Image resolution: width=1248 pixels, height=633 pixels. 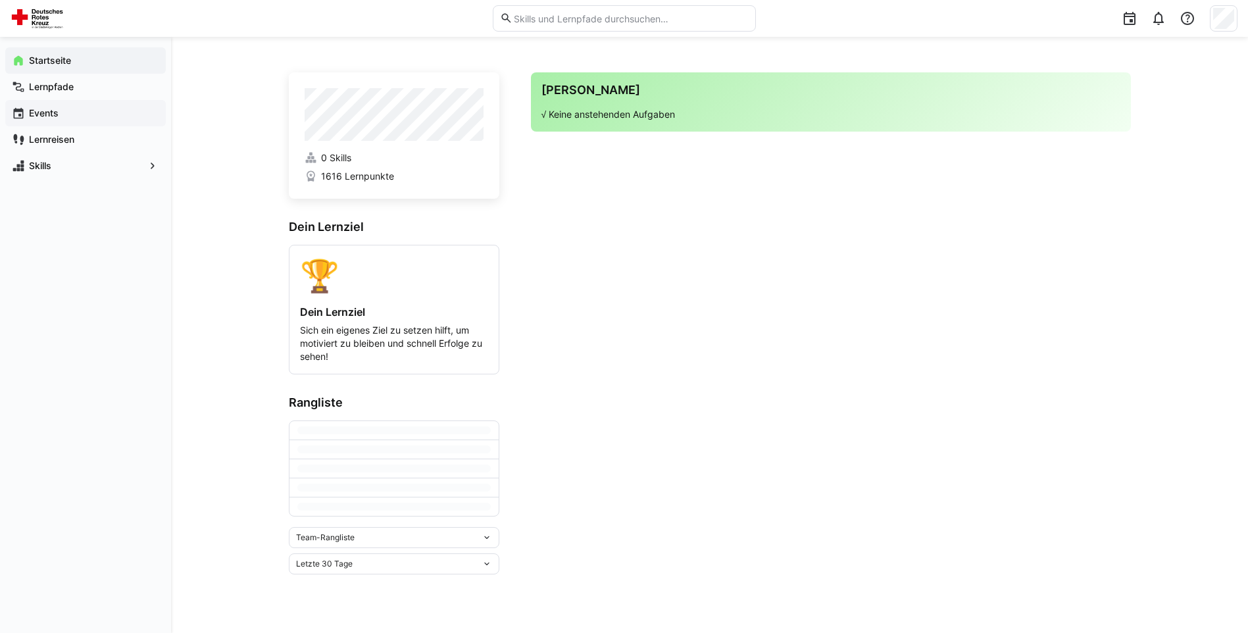 What do you see at coordinates (394, 158) in the screenshot?
I see `a: 0 Skills` at bounding box center [394, 158].